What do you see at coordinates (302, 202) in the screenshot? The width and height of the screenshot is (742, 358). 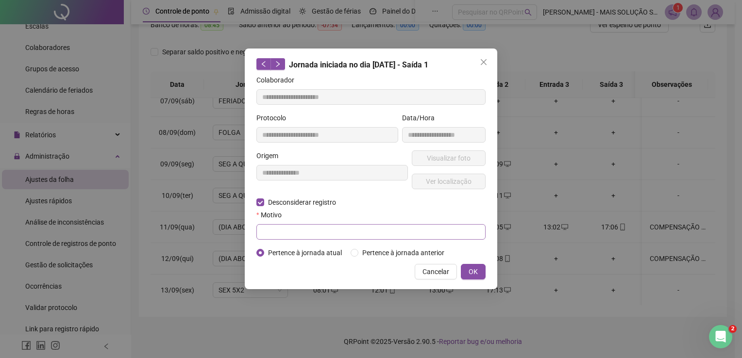 I see `span: Desconsiderar registro` at bounding box center [302, 202].